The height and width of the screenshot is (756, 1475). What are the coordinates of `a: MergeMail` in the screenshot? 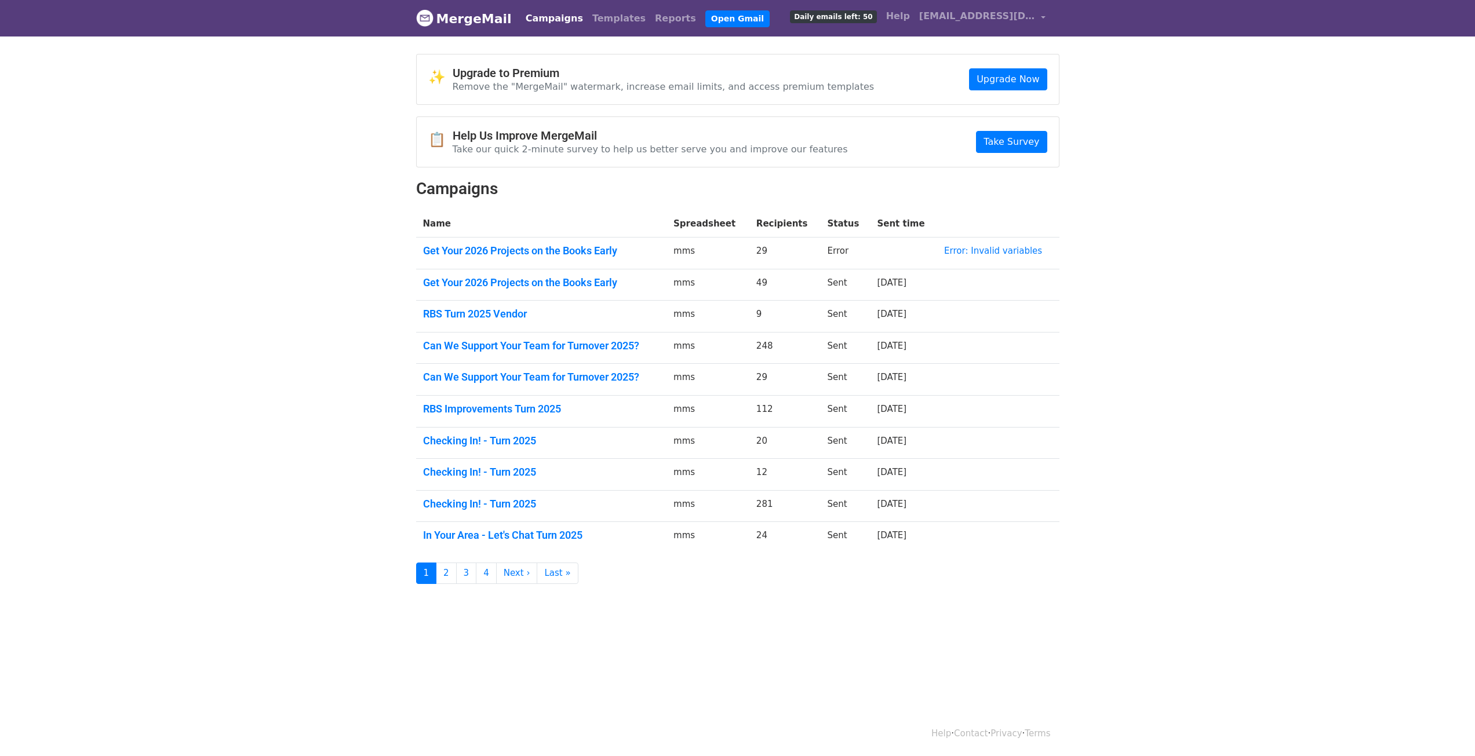 It's located at (464, 19).